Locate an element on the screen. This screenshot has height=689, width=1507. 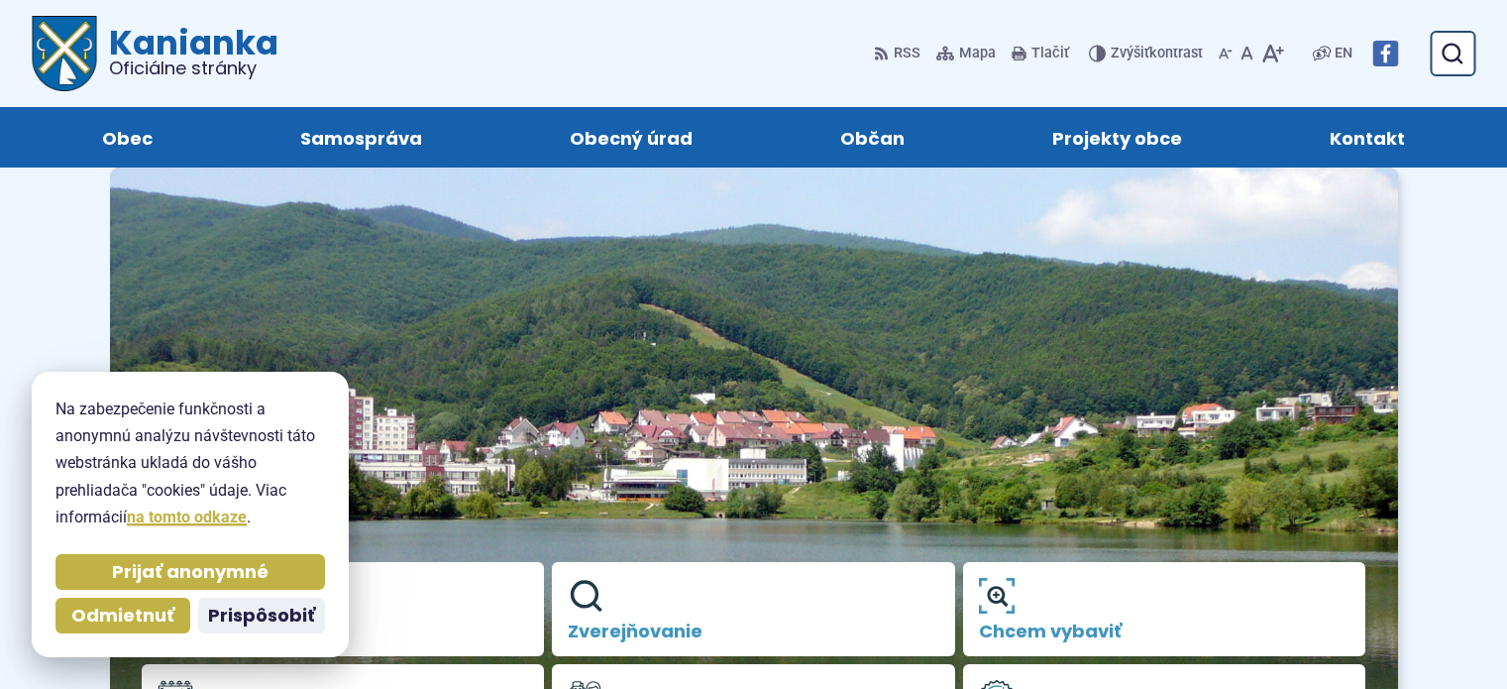
span: kontrast is located at coordinates (1156, 54).